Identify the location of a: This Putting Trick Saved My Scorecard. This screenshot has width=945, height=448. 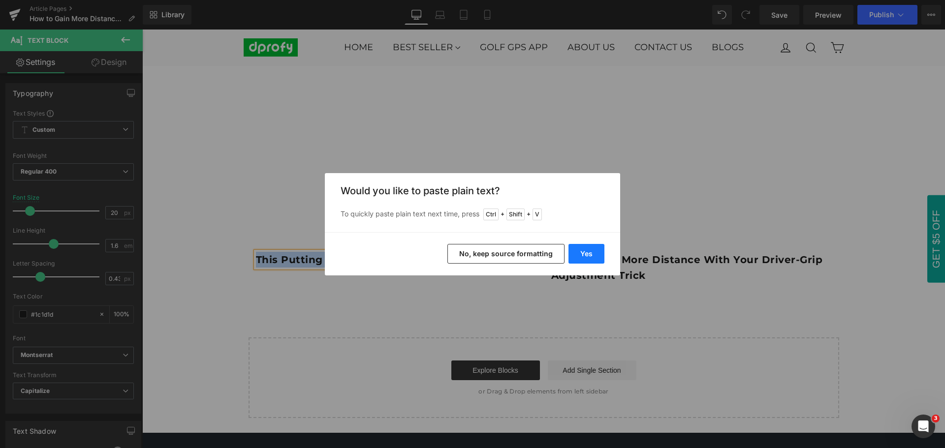
(218, 230).